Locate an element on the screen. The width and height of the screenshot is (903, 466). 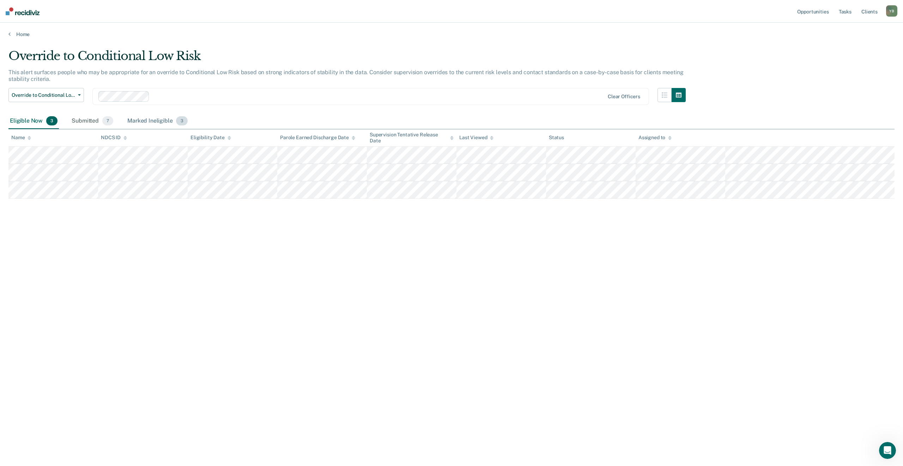
div: Name is located at coordinates (21, 137).